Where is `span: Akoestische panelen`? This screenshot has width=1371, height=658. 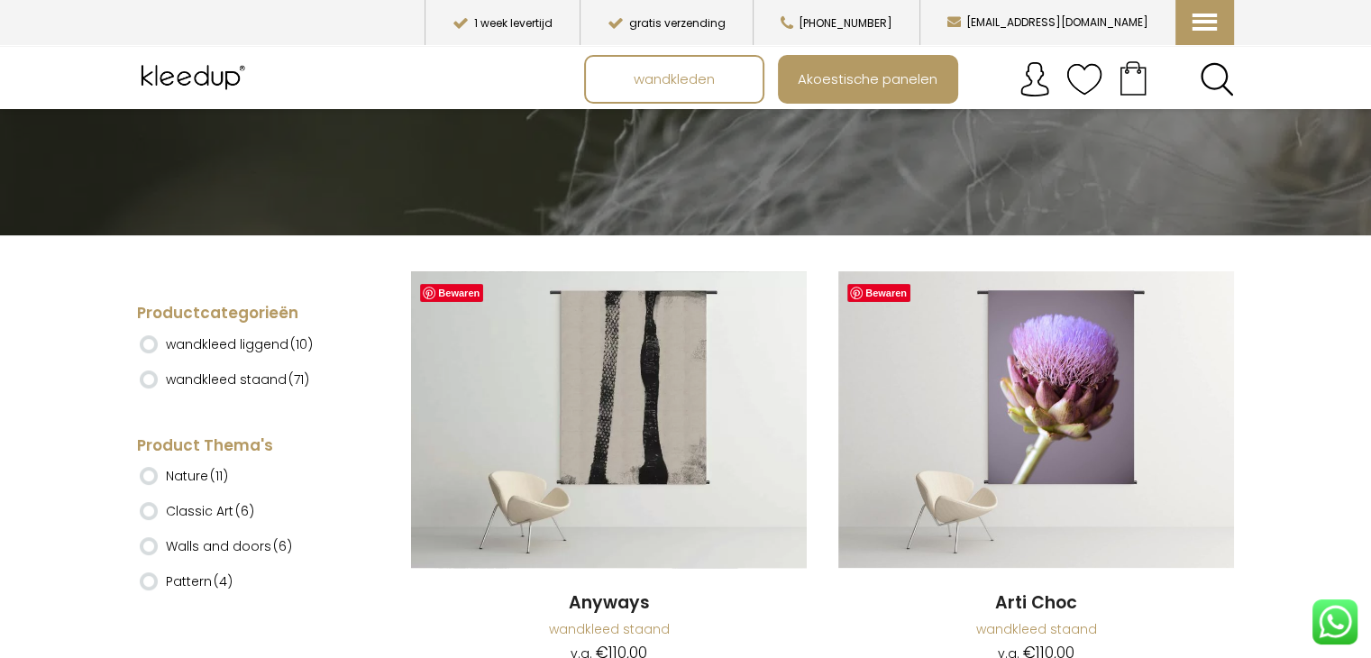 span: Akoestische panelen is located at coordinates (867, 78).